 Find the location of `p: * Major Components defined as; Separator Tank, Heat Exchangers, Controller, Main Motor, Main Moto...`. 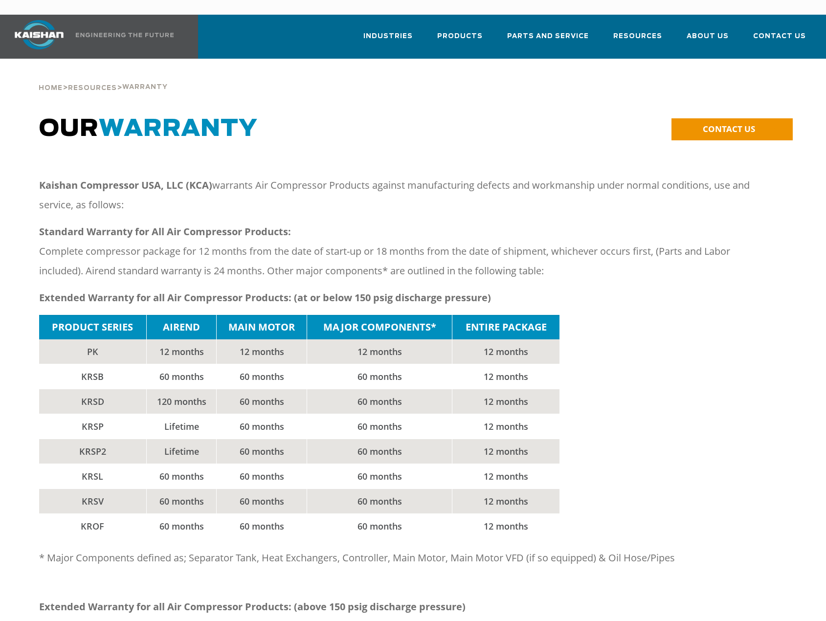

p: * Major Components defined as; Separator Tank, Heat Exchangers, Controller, Main Motor, Main Moto... is located at coordinates (404, 558).